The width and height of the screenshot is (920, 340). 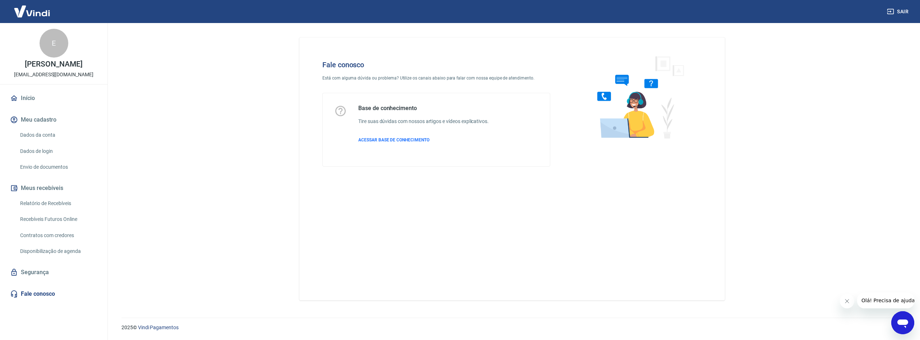 I want to click on p: 2025 ©, so click(x=512, y=327).